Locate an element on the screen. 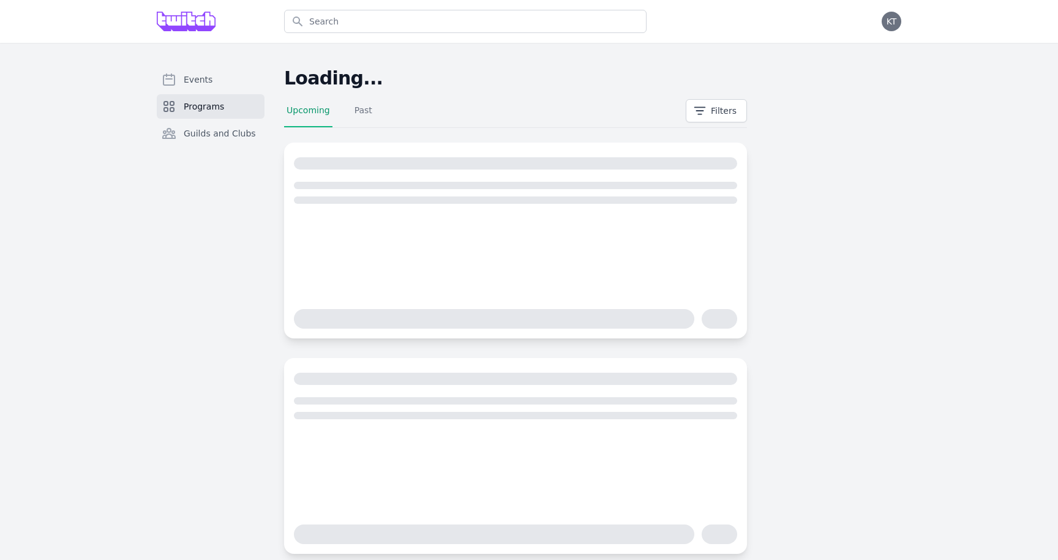 This screenshot has width=1058, height=560. button: KT is located at coordinates (892, 21).